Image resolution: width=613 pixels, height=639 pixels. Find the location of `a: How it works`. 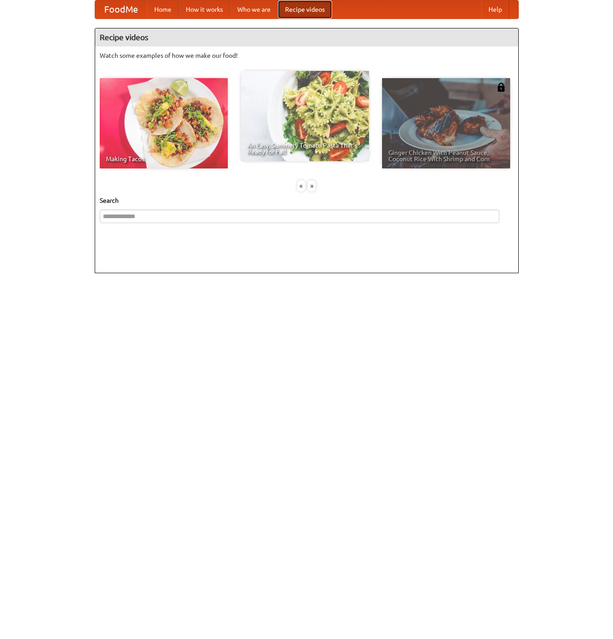

a: How it works is located at coordinates (204, 9).